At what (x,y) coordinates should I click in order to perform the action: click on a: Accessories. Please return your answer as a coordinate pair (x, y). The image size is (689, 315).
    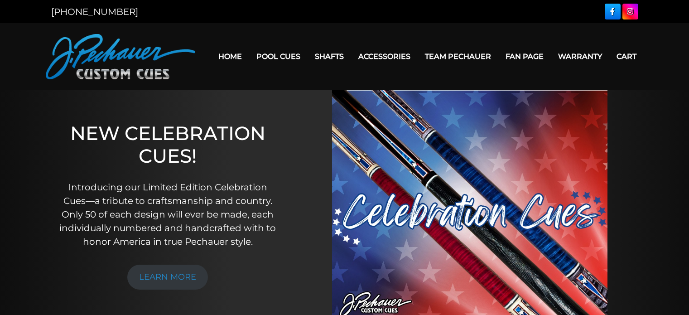
    Looking at the image, I should click on (384, 56).